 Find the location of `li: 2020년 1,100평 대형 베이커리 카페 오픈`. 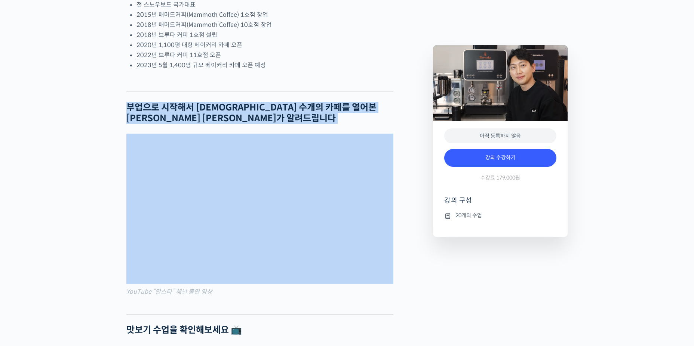

li: 2020년 1,100평 대형 베이커리 카페 오픈 is located at coordinates (265, 45).